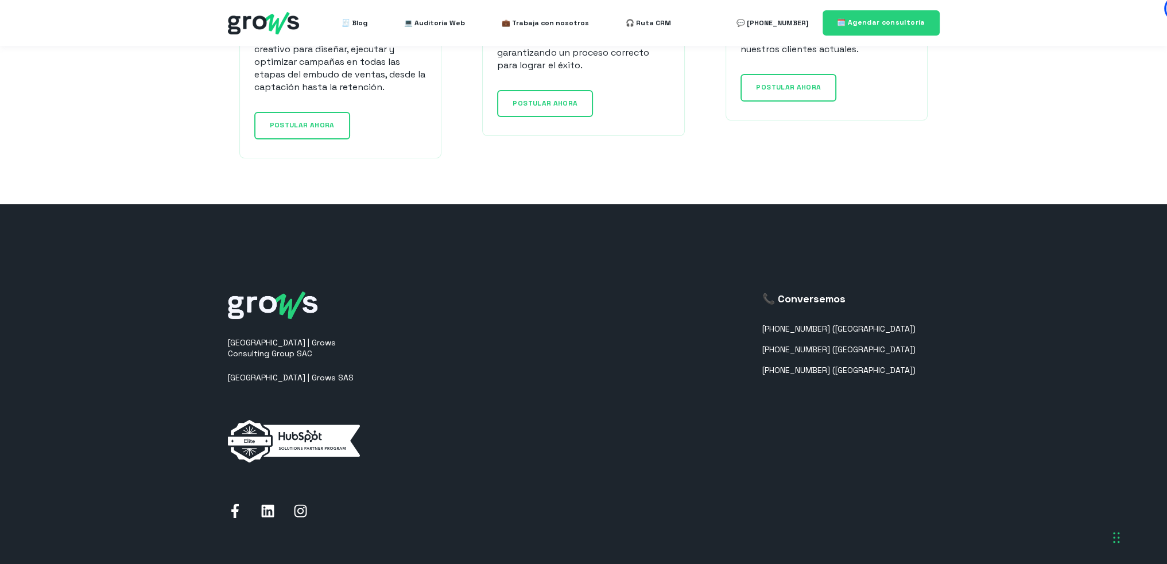 This screenshot has height=564, width=1167. What do you see at coordinates (1116, 538) in the screenshot?
I see `div: Arrastrar` at bounding box center [1116, 538].